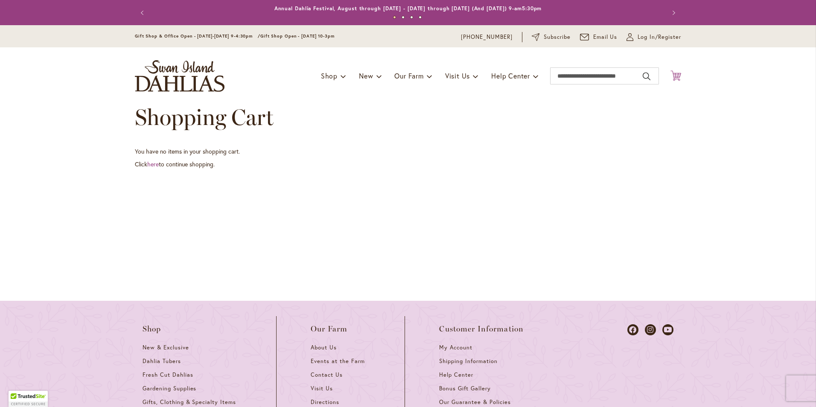 Image resolution: width=816 pixels, height=407 pixels. What do you see at coordinates (605, 37) in the screenshot?
I see `span: Email Us` at bounding box center [605, 37].